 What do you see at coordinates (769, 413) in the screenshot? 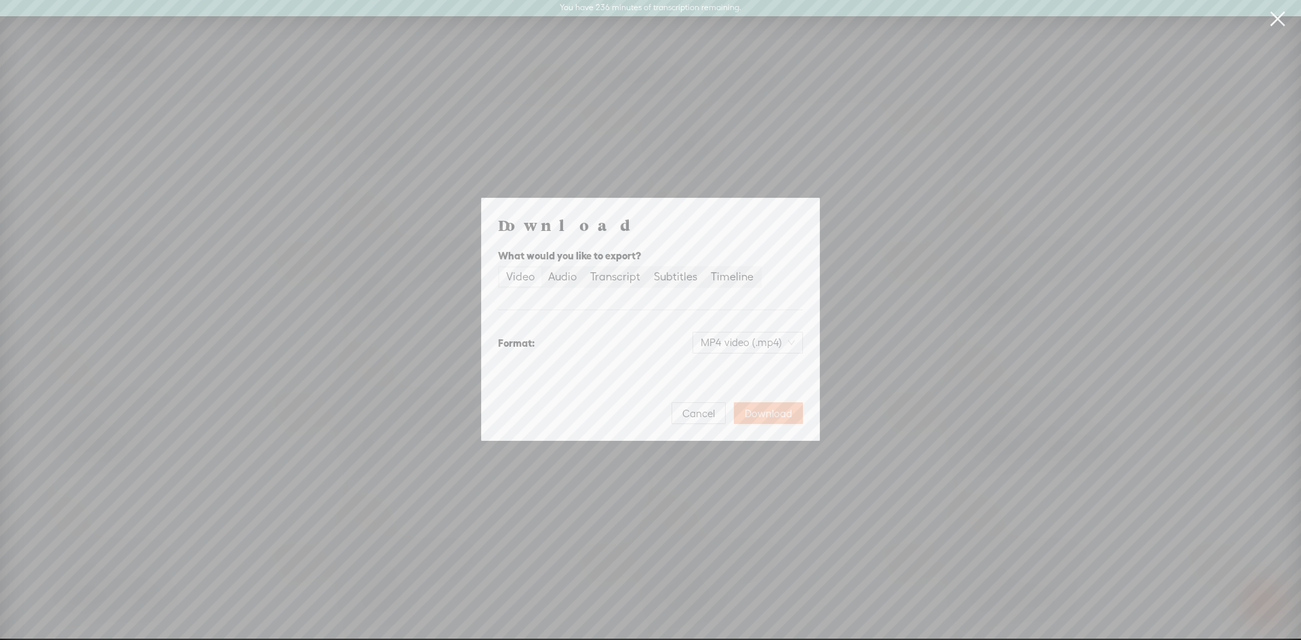
I see `button: Download` at bounding box center [769, 413].